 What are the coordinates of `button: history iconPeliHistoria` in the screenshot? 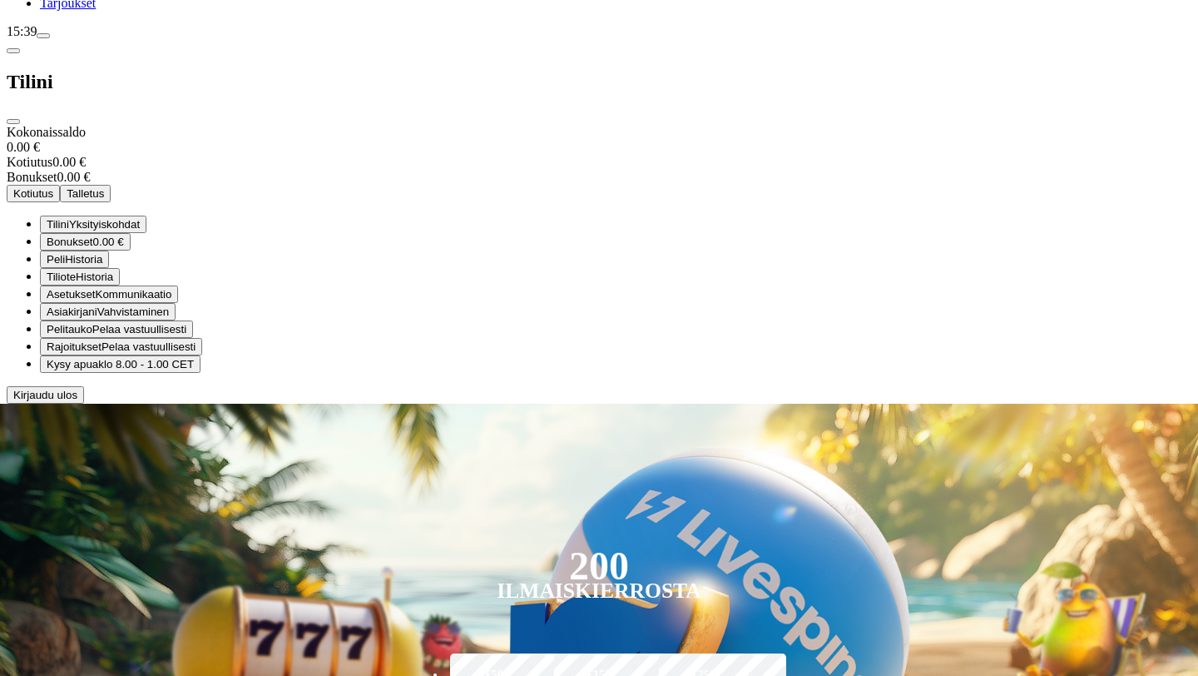 It's located at (74, 259).